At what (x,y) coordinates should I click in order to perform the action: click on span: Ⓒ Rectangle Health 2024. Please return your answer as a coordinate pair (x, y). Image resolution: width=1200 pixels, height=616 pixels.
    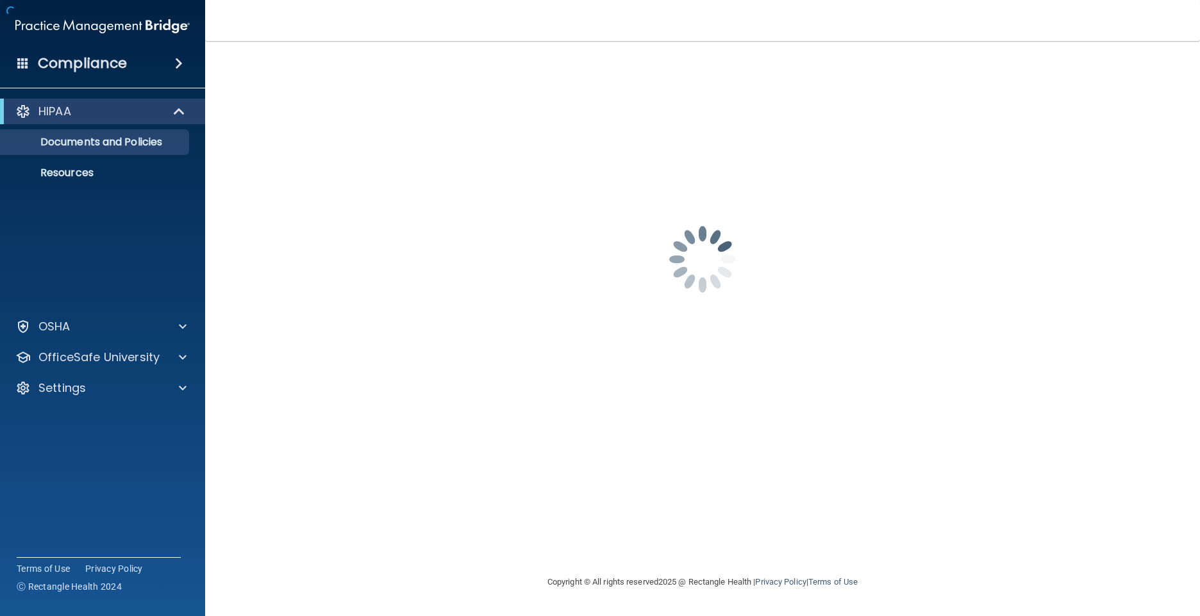
    Looking at the image, I should click on (69, 587).